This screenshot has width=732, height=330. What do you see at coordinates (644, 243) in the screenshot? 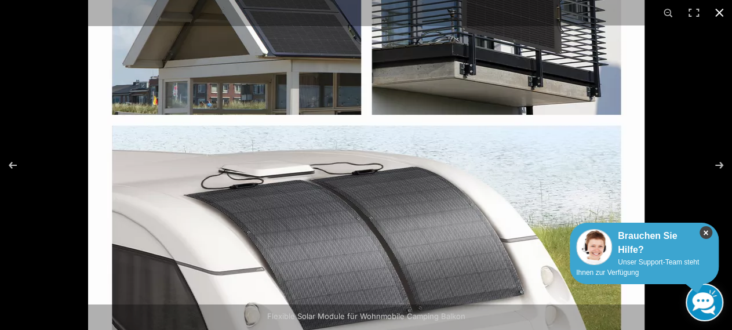
I see `div: Brauchen Sie Hilfe?` at bounding box center [644, 243].